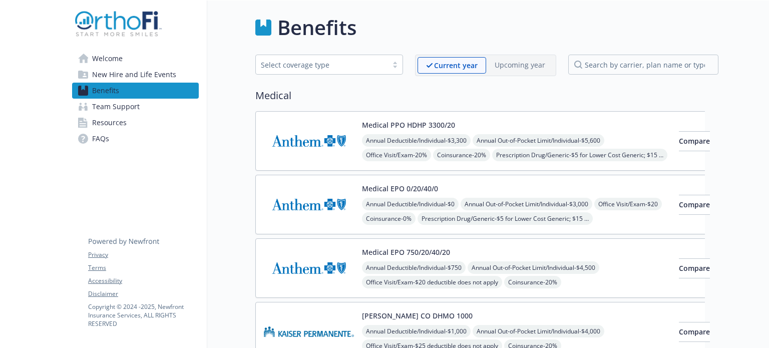 This screenshot has height=348, width=769. Describe the element at coordinates (322, 65) in the screenshot. I see `div: Select coverage type` at that location.